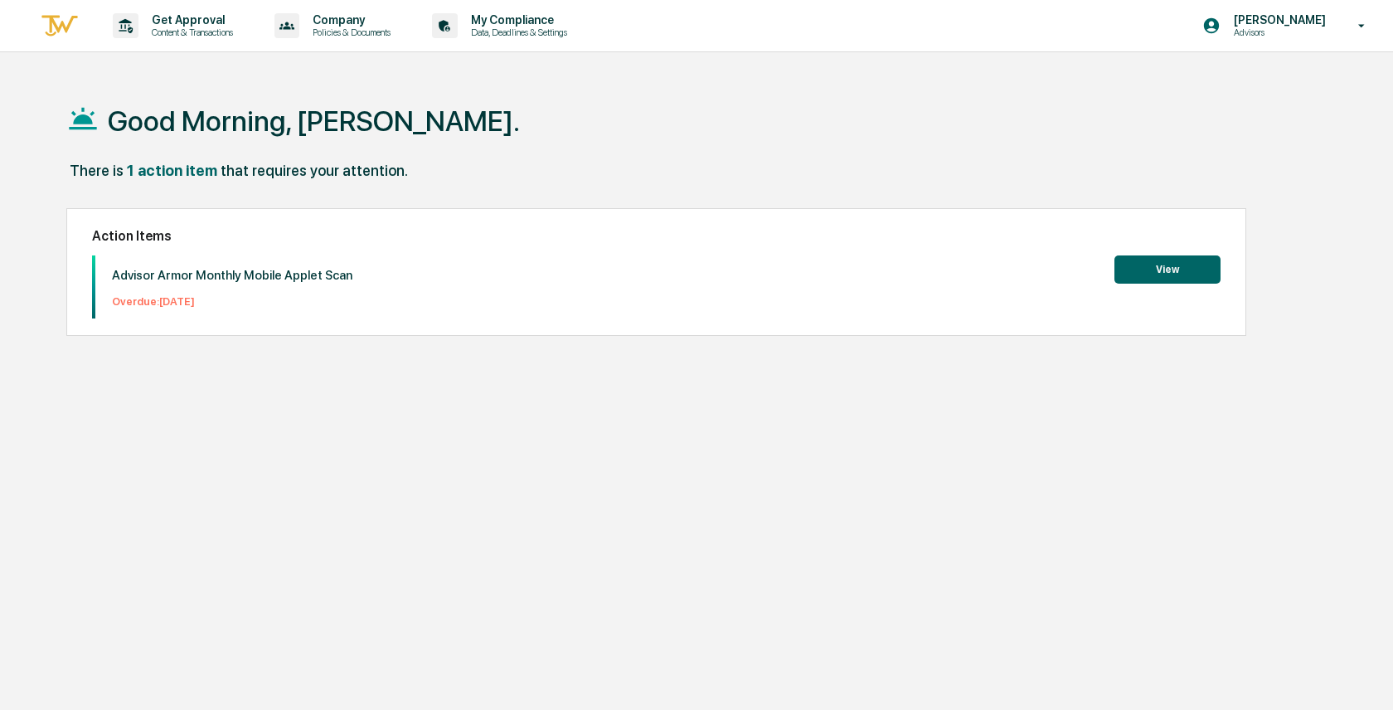  What do you see at coordinates (1168, 268) in the screenshot?
I see `a: View` at bounding box center [1168, 268].